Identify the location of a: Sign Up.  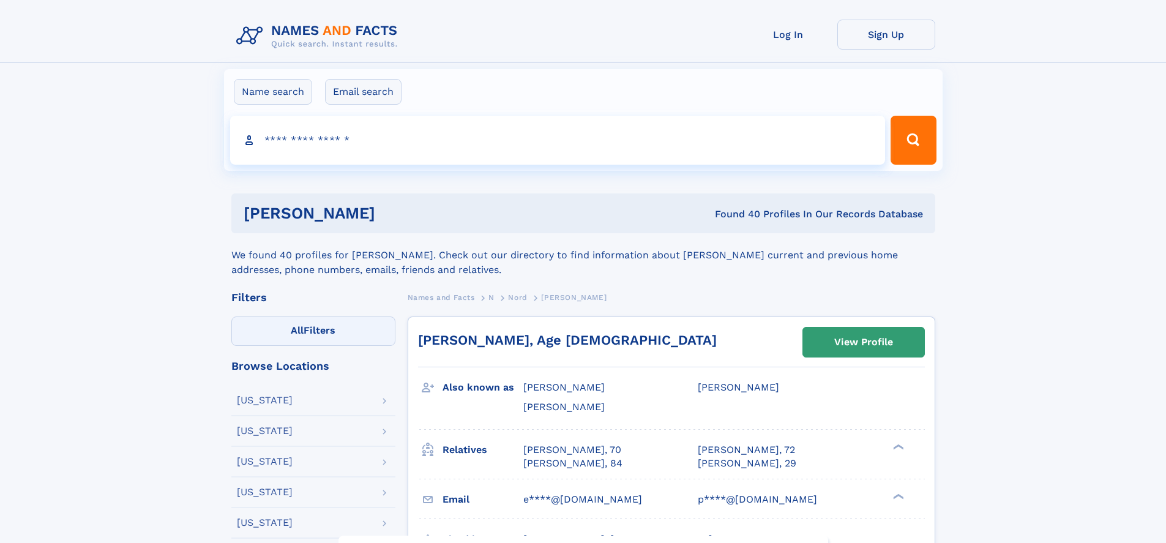
(887, 34).